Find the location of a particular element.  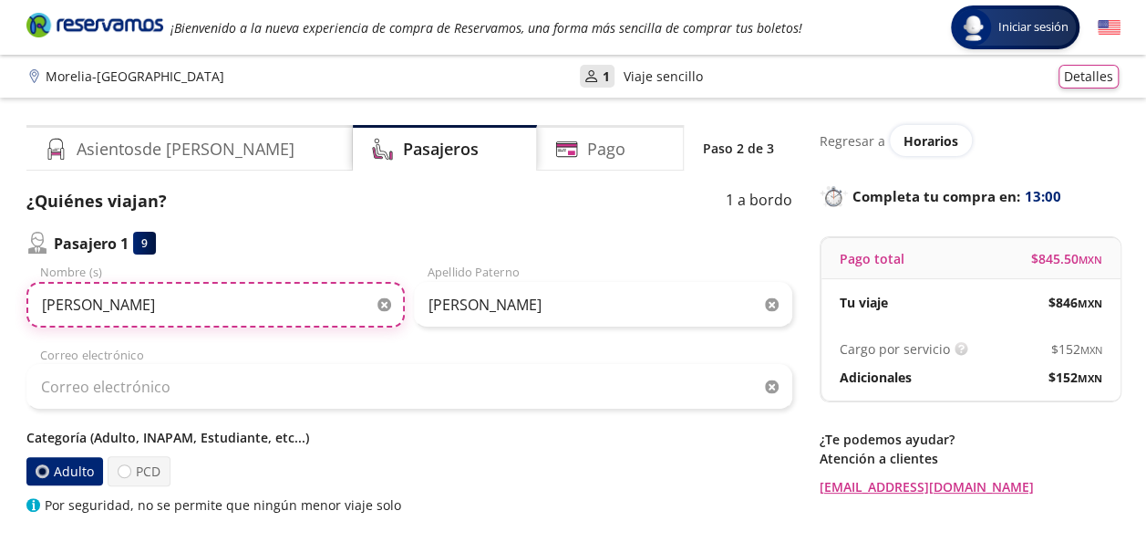

label: PCD is located at coordinates (139, 471).